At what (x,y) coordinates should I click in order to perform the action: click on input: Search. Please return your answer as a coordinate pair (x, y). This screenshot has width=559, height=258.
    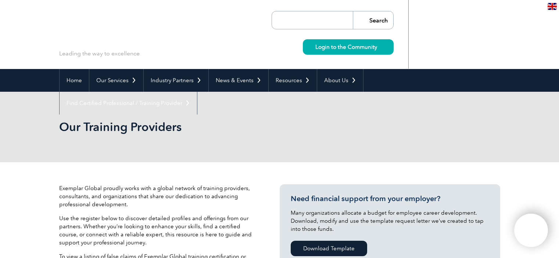
    Looking at the image, I should click on (373, 20).